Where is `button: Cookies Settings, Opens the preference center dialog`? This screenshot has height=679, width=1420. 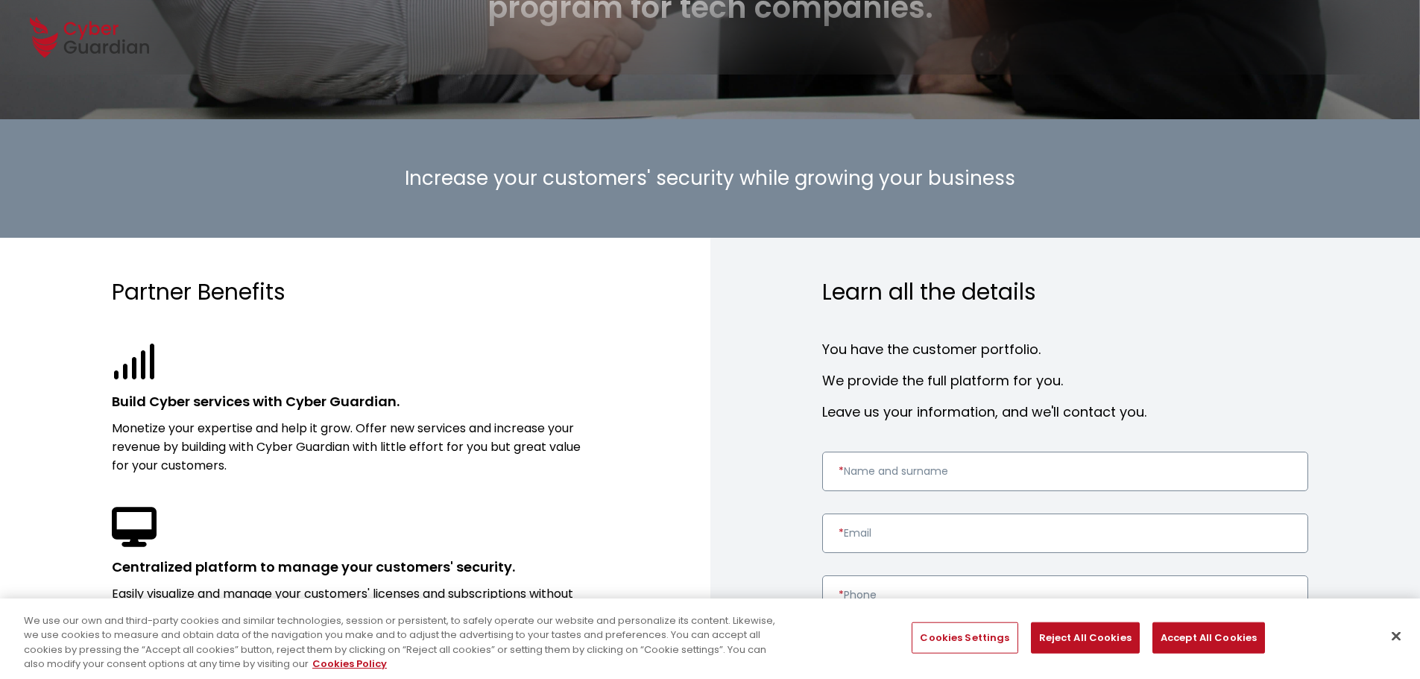 button: Cookies Settings, Opens the preference center dialog is located at coordinates (965, 638).